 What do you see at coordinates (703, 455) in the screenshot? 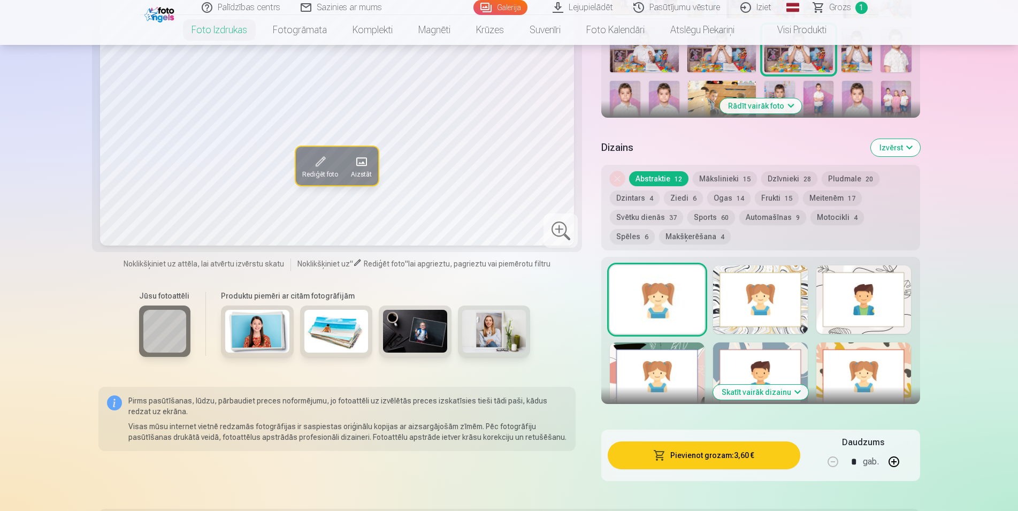
I see `button: Pievienot grozam:3,60 €` at bounding box center [703, 455].